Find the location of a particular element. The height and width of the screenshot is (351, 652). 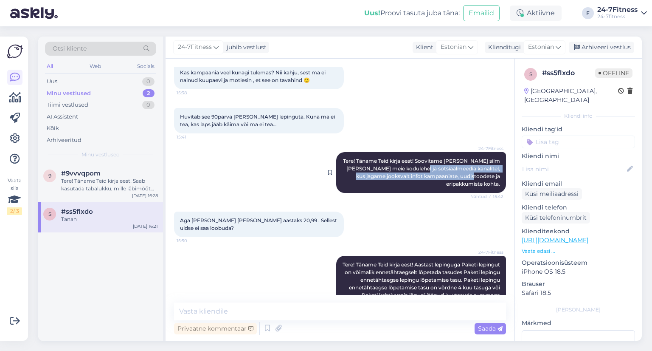

span: 15:38 is located at coordinates (192, 93).